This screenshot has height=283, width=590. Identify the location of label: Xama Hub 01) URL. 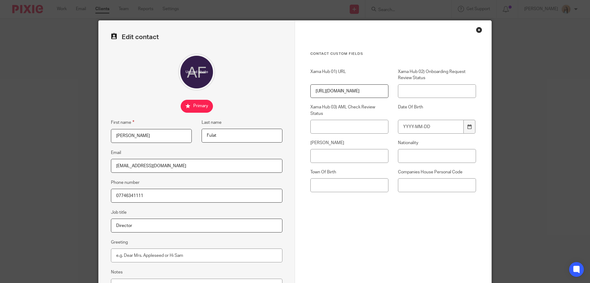
(350, 75).